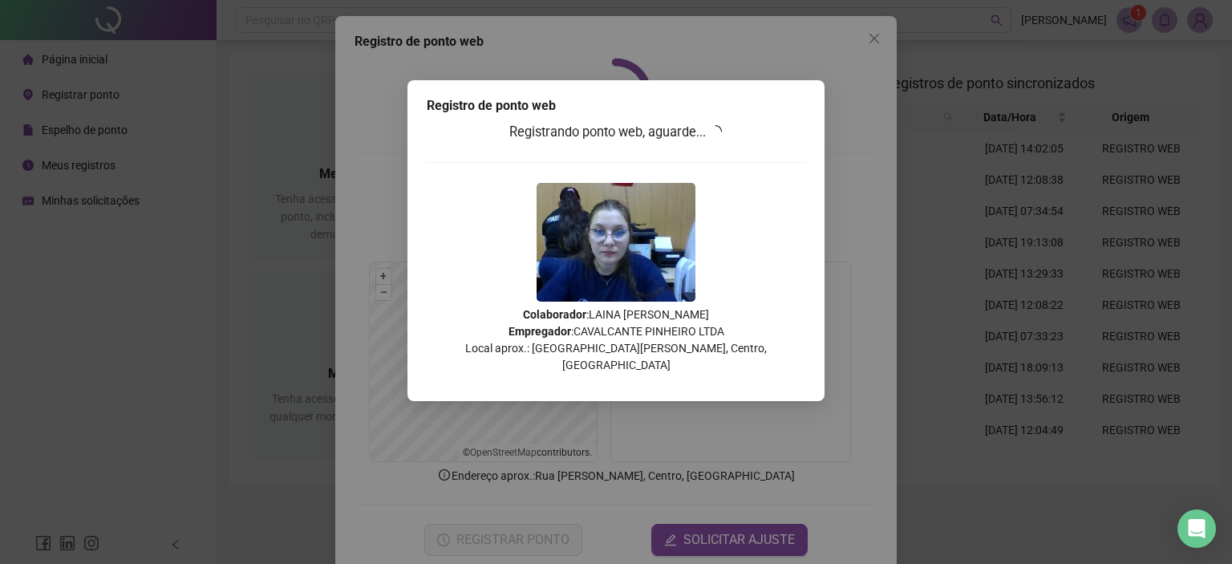 This screenshot has height=564, width=1232. Describe the element at coordinates (616, 132) in the screenshot. I see `h3: Registrando ponto web, aguarde...` at that location.